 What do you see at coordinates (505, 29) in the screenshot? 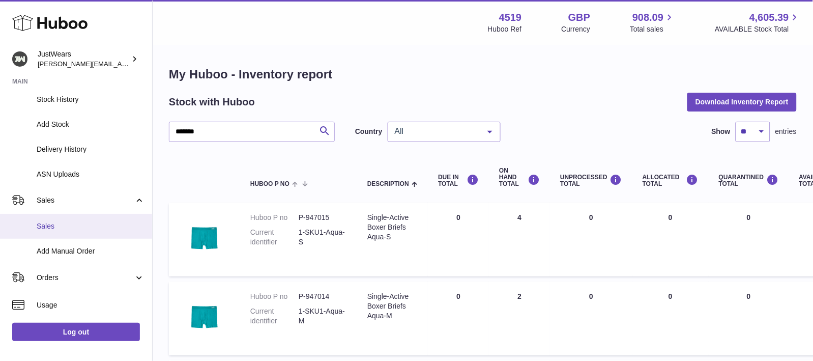
I see `div: Huboo Ref` at bounding box center [505, 29].